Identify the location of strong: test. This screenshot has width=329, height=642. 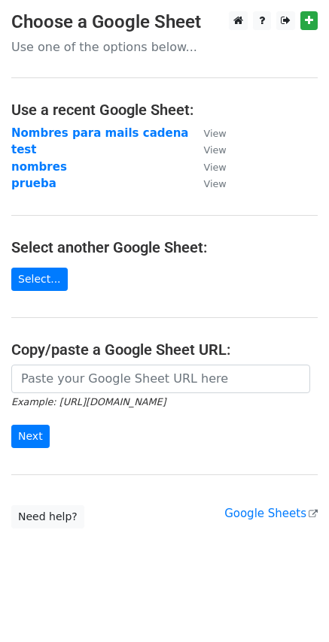
(23, 150).